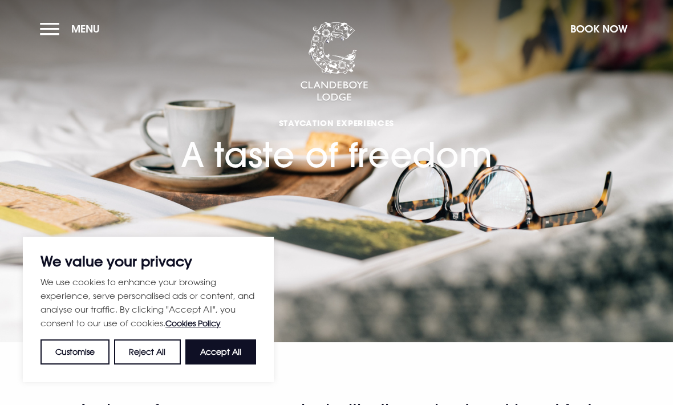 The image size is (673, 405). I want to click on button: Customise, so click(75, 352).